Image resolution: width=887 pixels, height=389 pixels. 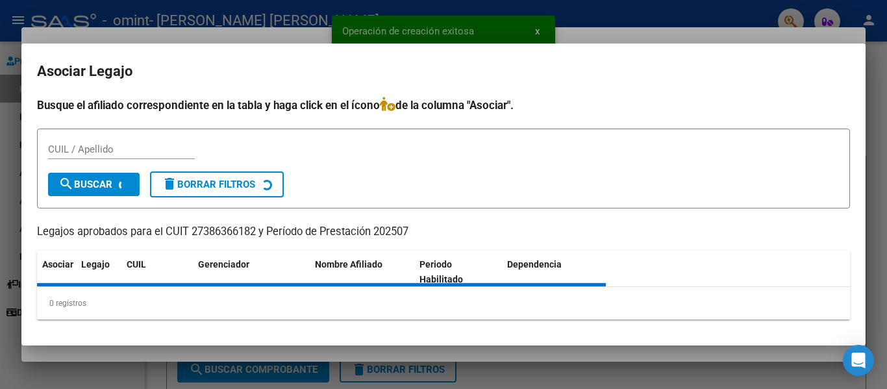 I want to click on span: Legajo, so click(x=95, y=264).